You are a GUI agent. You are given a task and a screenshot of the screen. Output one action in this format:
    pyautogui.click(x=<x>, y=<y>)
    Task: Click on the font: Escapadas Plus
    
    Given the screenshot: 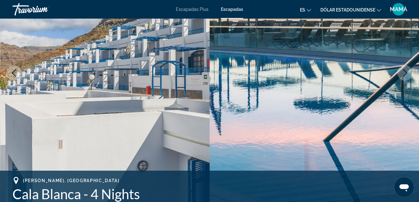 What is the action you would take?
    pyautogui.click(x=192, y=9)
    